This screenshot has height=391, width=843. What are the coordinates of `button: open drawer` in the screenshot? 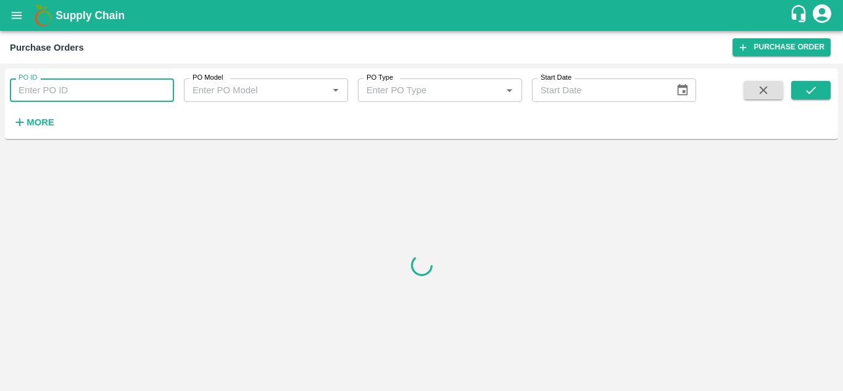 It's located at (17, 15).